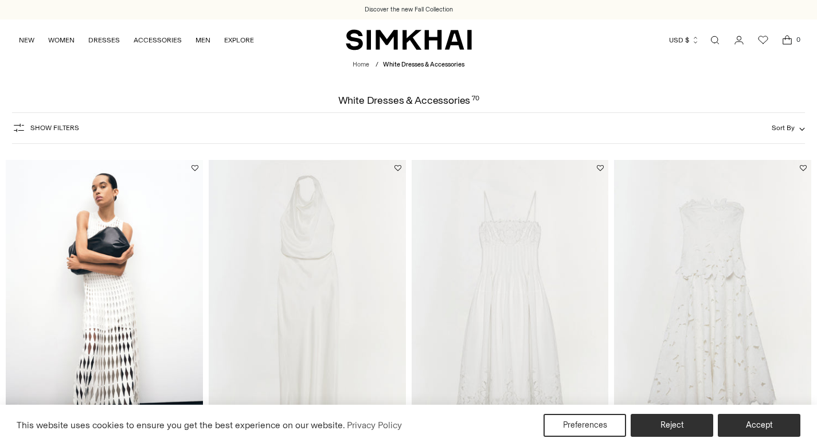 The width and height of the screenshot is (817, 446). What do you see at coordinates (61, 40) in the screenshot?
I see `a: WOMEN` at bounding box center [61, 40].